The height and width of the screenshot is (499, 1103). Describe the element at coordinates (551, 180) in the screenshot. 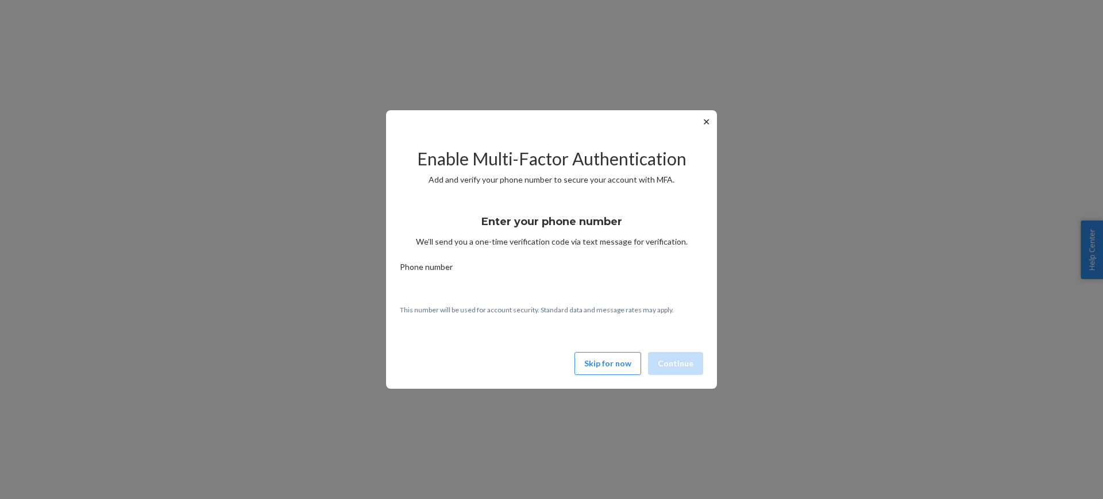

I see `p: Add and verify your phone number to secure your account with MFA.` at that location.